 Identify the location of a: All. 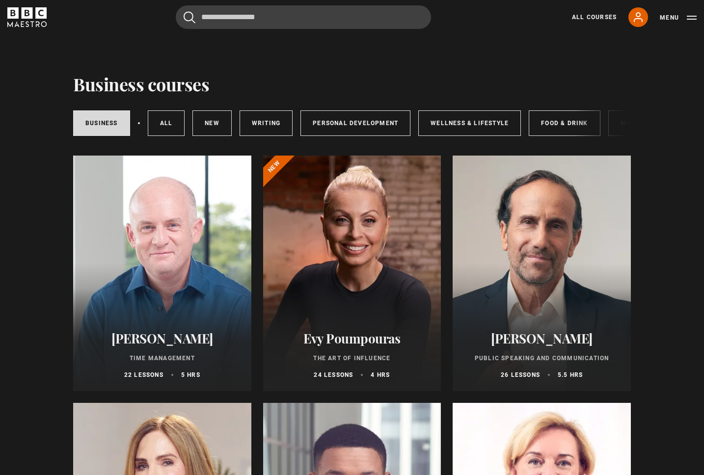
(166, 123).